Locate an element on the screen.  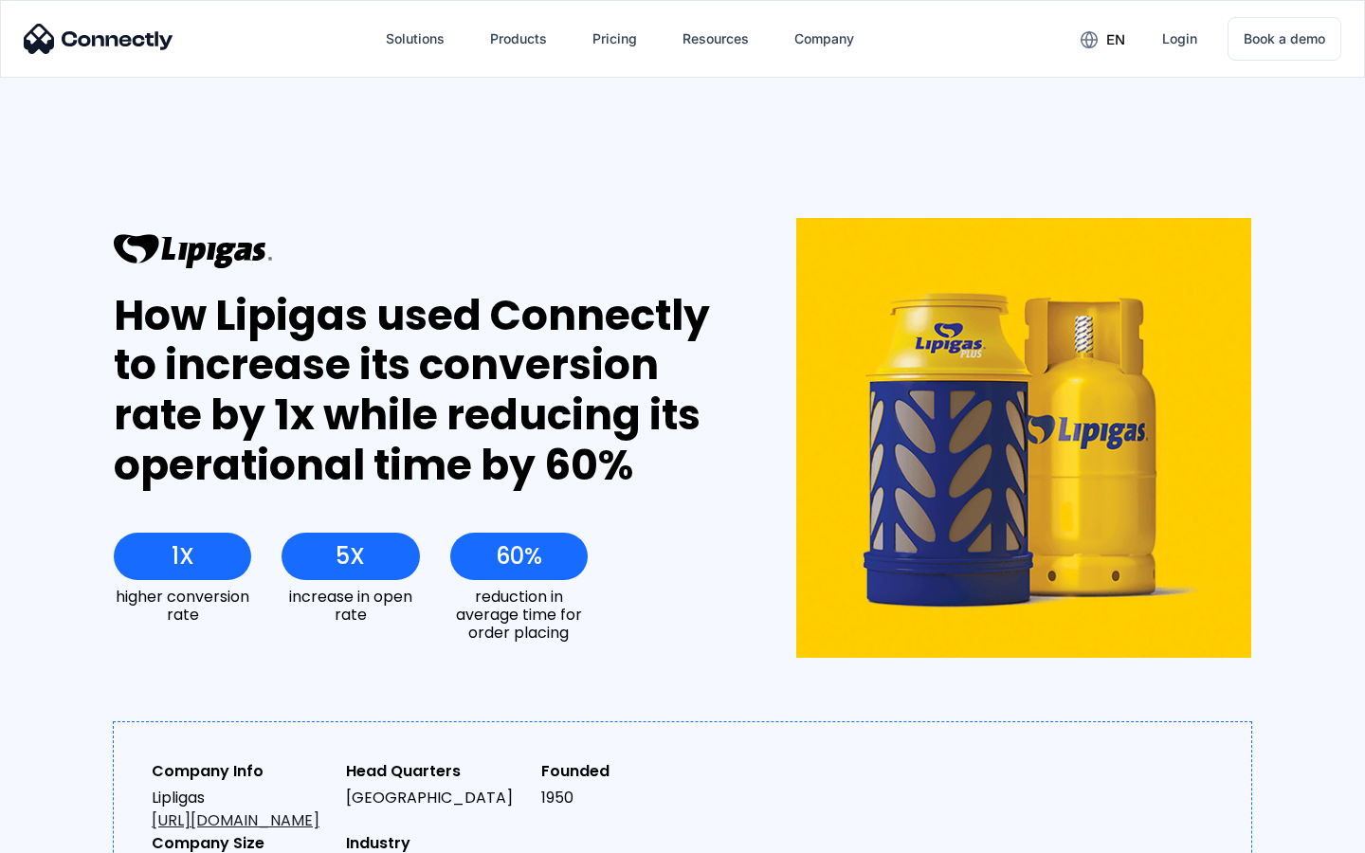
div: Pricing is located at coordinates (614, 39).